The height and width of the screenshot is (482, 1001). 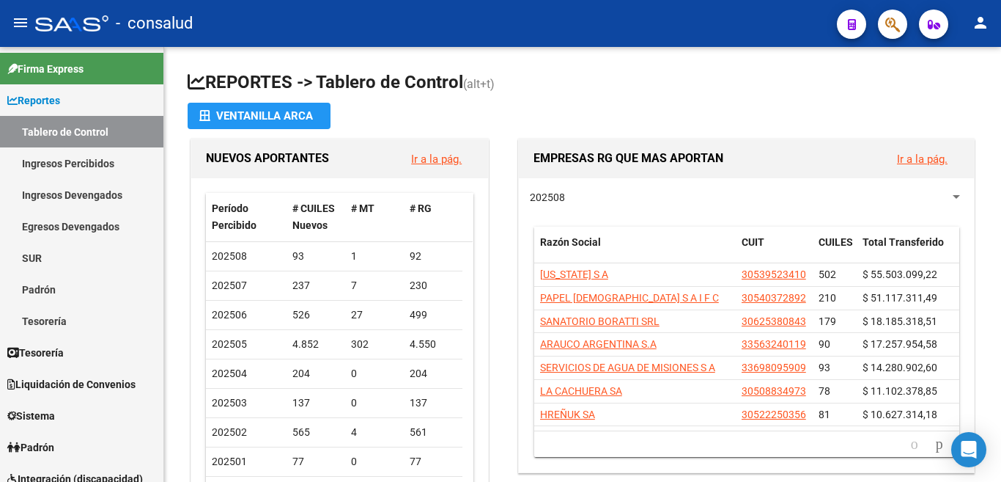 What do you see at coordinates (915, 444) in the screenshot?
I see `a: go to previous page` at bounding box center [915, 444].